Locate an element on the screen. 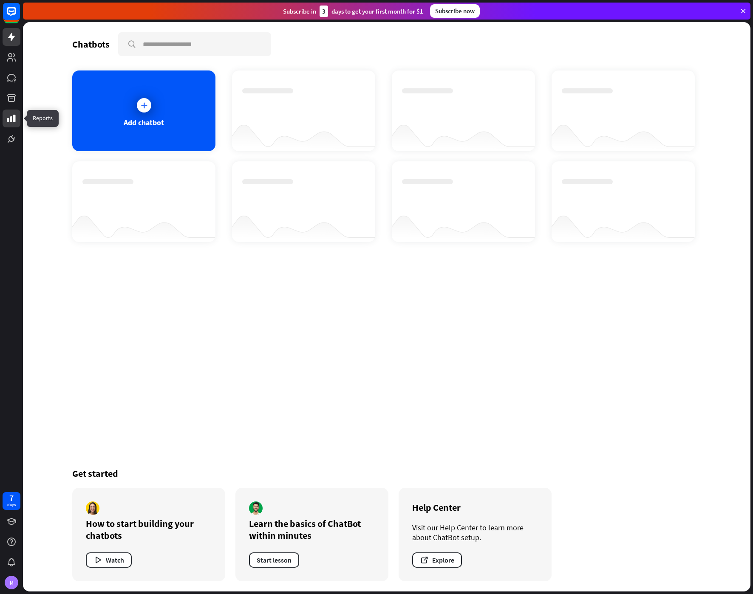  div: Get started is located at coordinates (387, 474).